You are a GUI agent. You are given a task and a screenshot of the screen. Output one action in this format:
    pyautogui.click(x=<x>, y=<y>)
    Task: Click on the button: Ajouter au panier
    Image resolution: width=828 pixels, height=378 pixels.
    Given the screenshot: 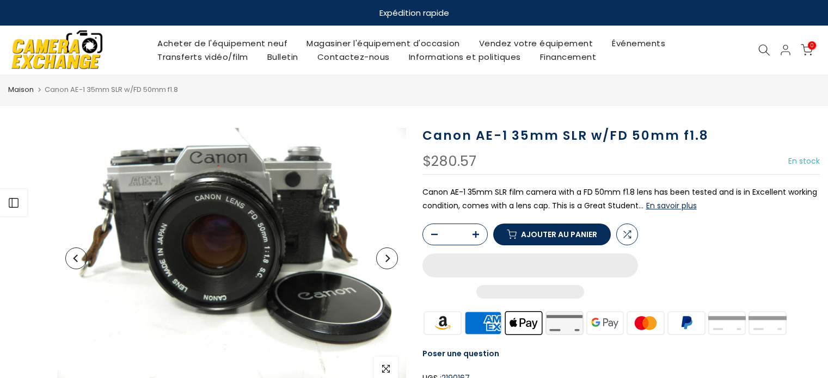 What is the action you would take?
    pyautogui.click(x=552, y=235)
    